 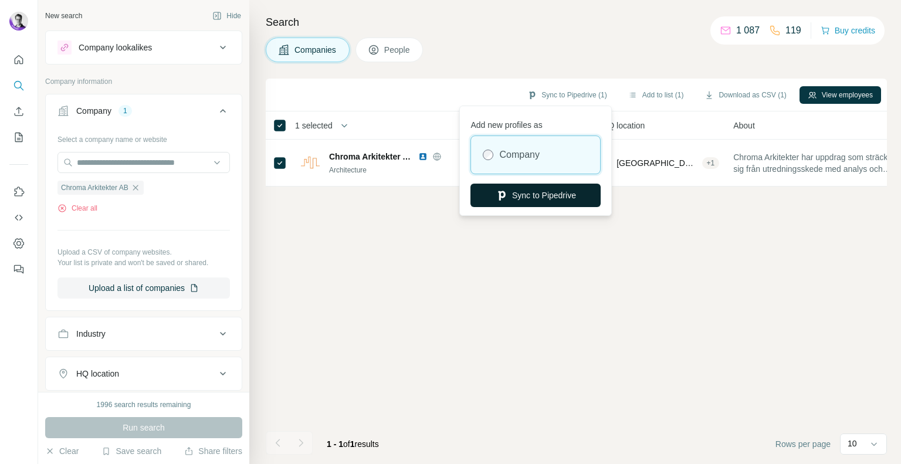 What do you see at coordinates (314, 126) in the screenshot?
I see `span: 1 selected` at bounding box center [314, 126].